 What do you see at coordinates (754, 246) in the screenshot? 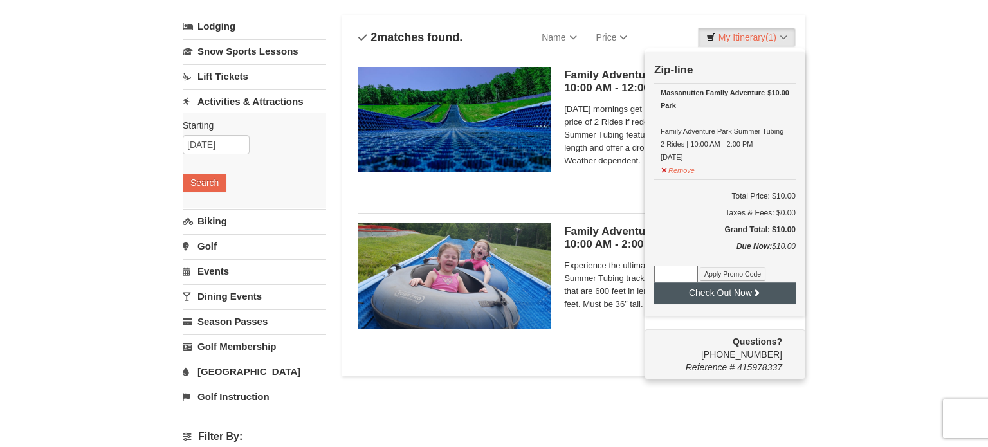
I see `strong: Due Now:` at bounding box center [754, 246].